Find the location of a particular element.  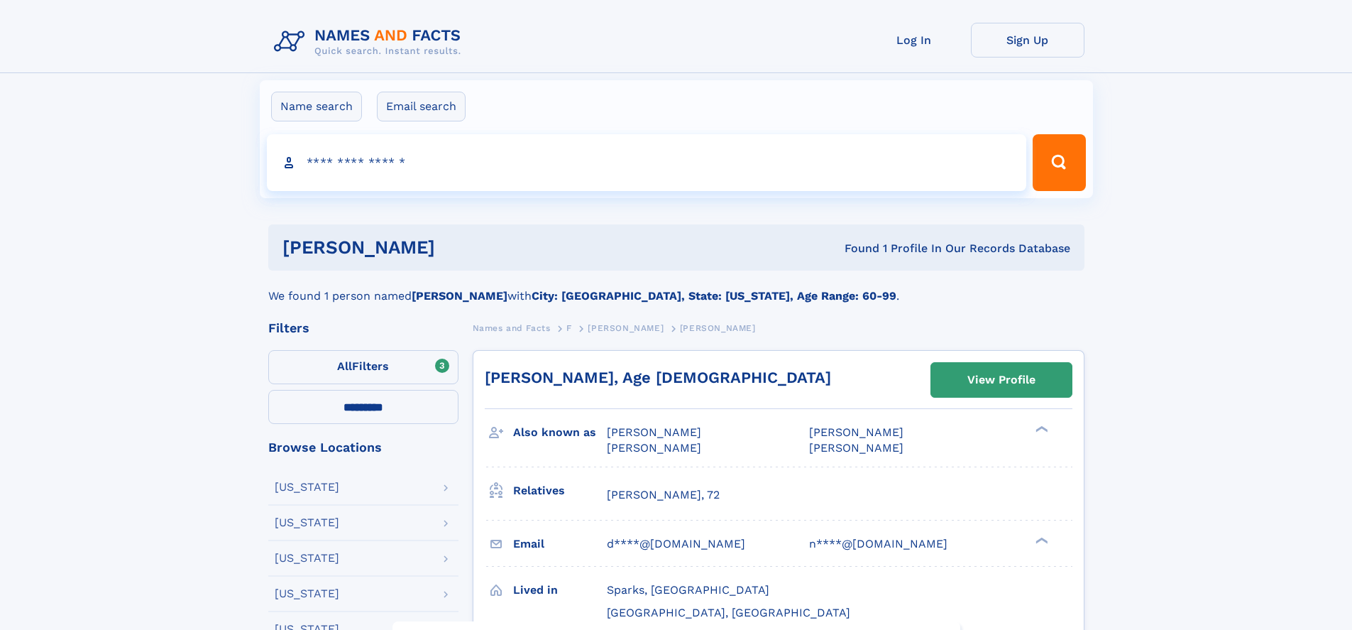

span: F is located at coordinates (569, 328).